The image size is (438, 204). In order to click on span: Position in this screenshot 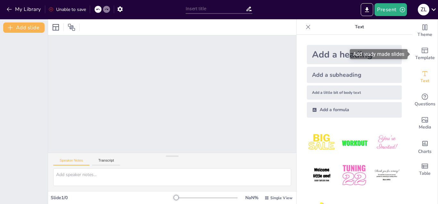, I will do `click(72, 27)`.